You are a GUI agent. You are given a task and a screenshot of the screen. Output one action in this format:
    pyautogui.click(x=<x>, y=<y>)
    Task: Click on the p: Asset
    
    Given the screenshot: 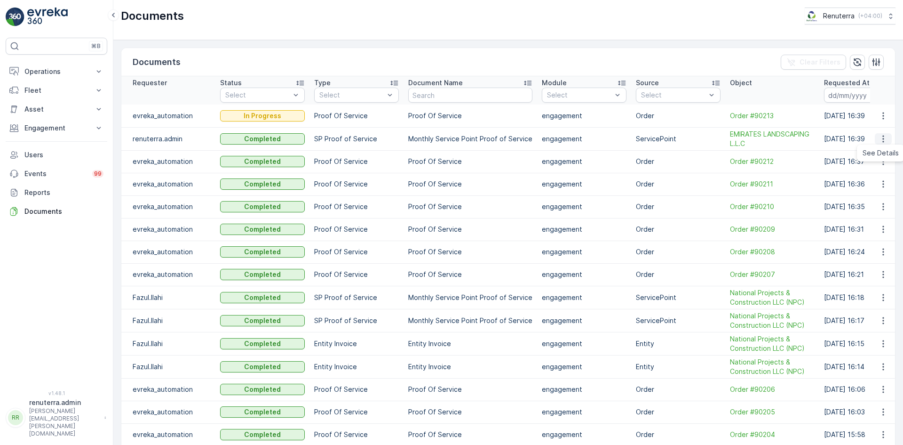 What is the action you would take?
    pyautogui.click(x=56, y=109)
    